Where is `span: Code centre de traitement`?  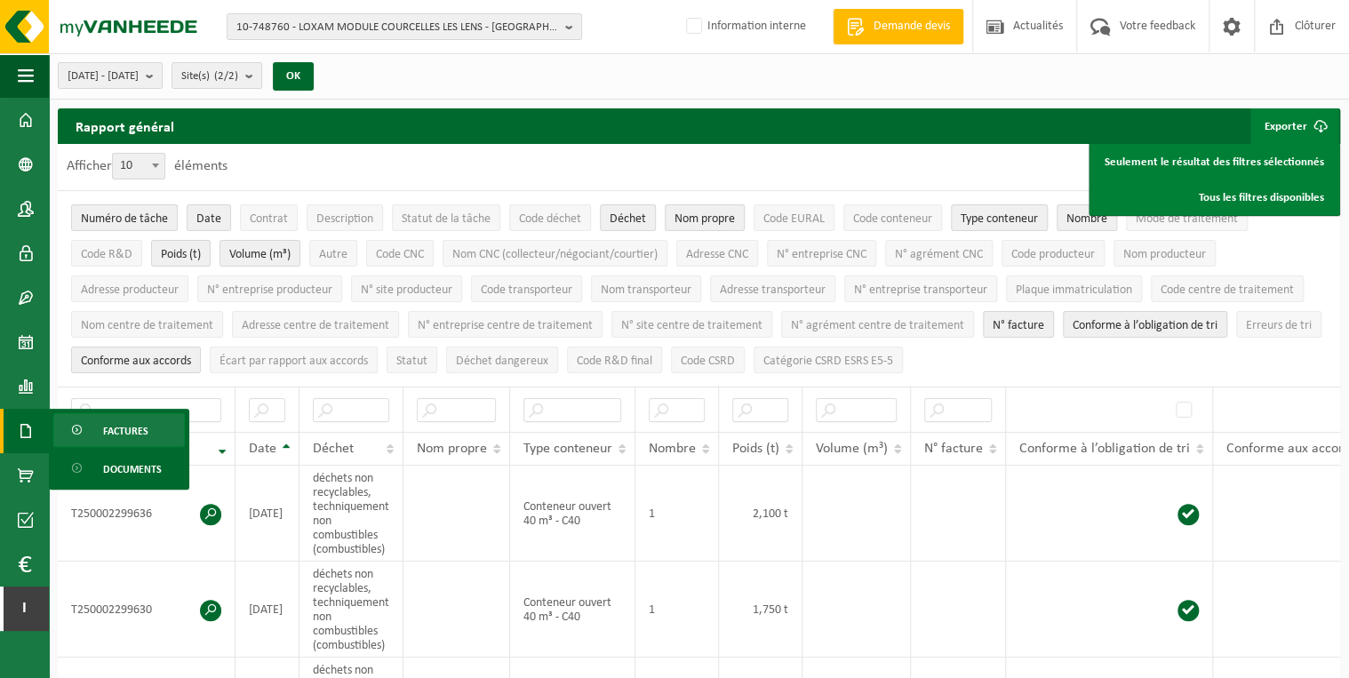
span: Code centre de traitement is located at coordinates (1227, 290).